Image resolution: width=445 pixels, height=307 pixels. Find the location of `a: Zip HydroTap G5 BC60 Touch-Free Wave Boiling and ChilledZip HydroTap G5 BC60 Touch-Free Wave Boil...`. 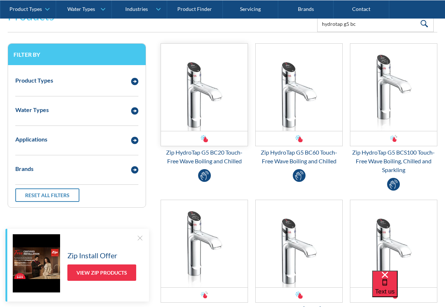

a: Zip HydroTap G5 BC60 Touch-Free Wave Boiling and ChilledZip HydroTap G5 BC60 Touch-Free Wave Boil... is located at coordinates (299, 104).